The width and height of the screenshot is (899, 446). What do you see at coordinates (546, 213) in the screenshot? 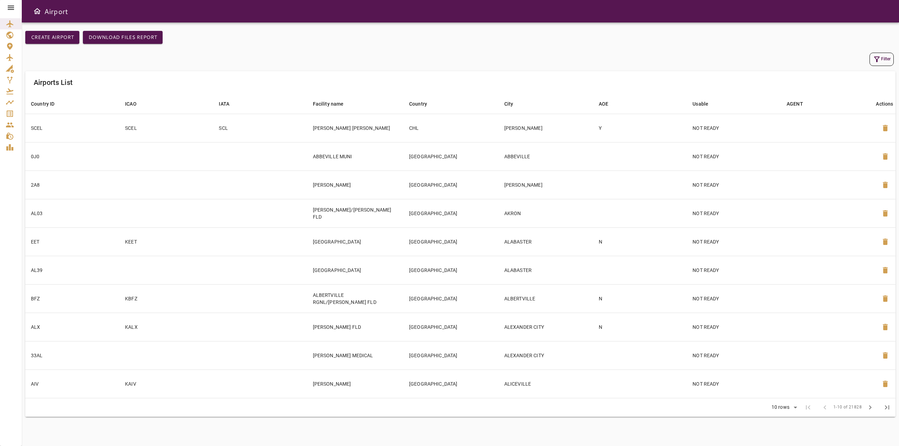
I see `td: AKRON` at bounding box center [546, 213].